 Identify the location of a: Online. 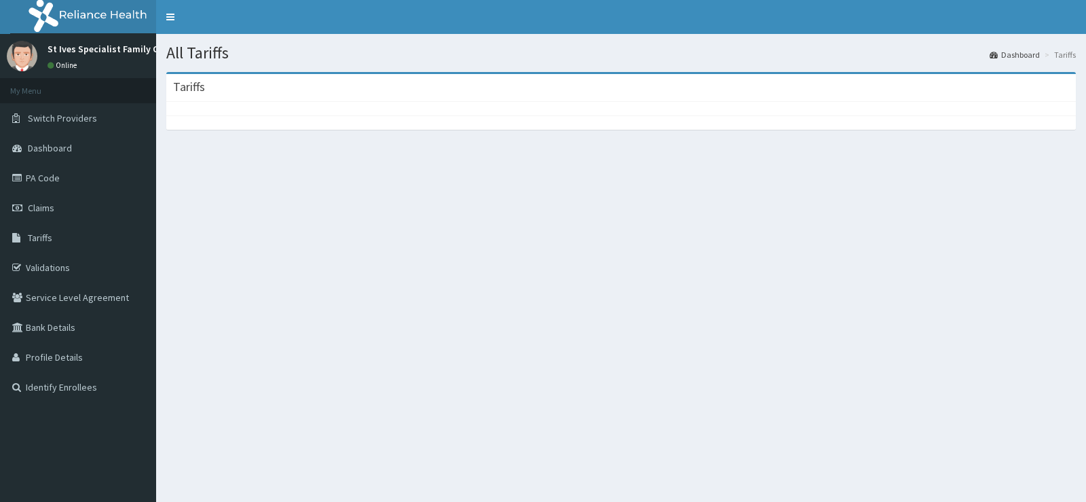
(64, 65).